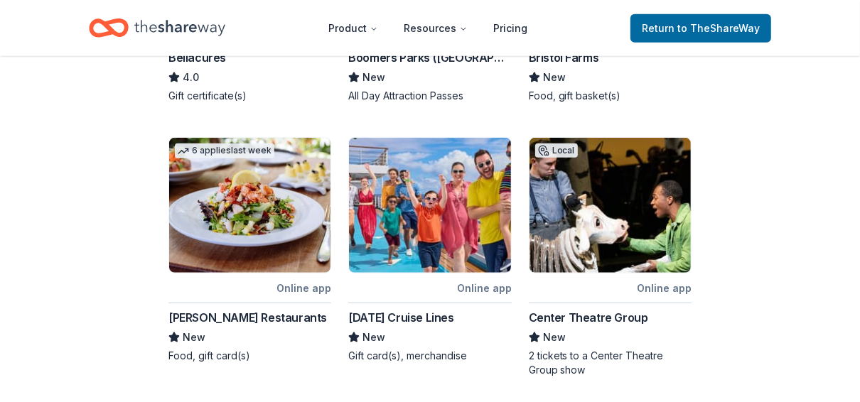  What do you see at coordinates (249, 356) in the screenshot?
I see `div: Food, gift card(s)` at bounding box center [249, 356].